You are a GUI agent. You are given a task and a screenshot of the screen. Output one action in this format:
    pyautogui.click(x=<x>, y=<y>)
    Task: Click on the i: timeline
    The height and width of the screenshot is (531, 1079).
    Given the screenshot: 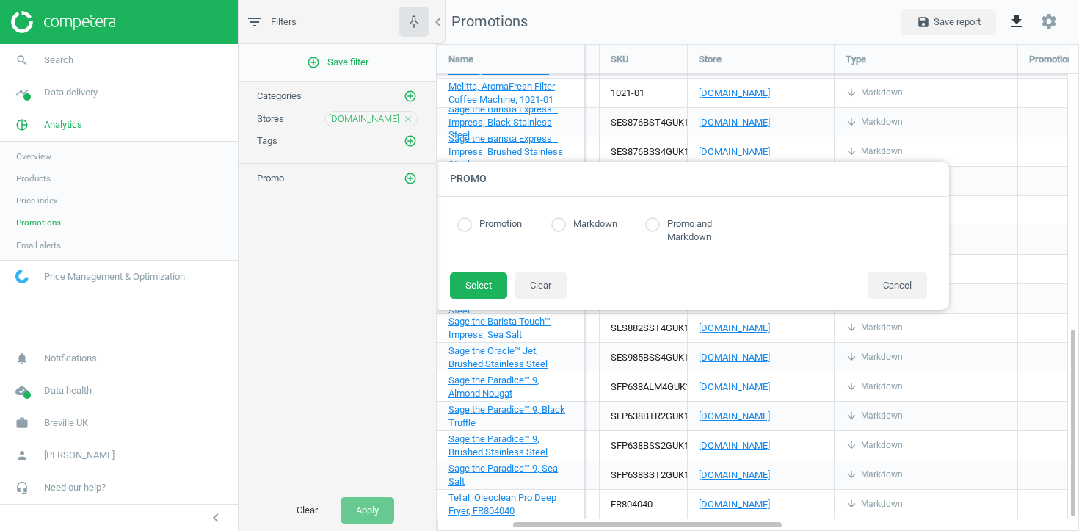 What is the action you would take?
    pyautogui.click(x=22, y=93)
    